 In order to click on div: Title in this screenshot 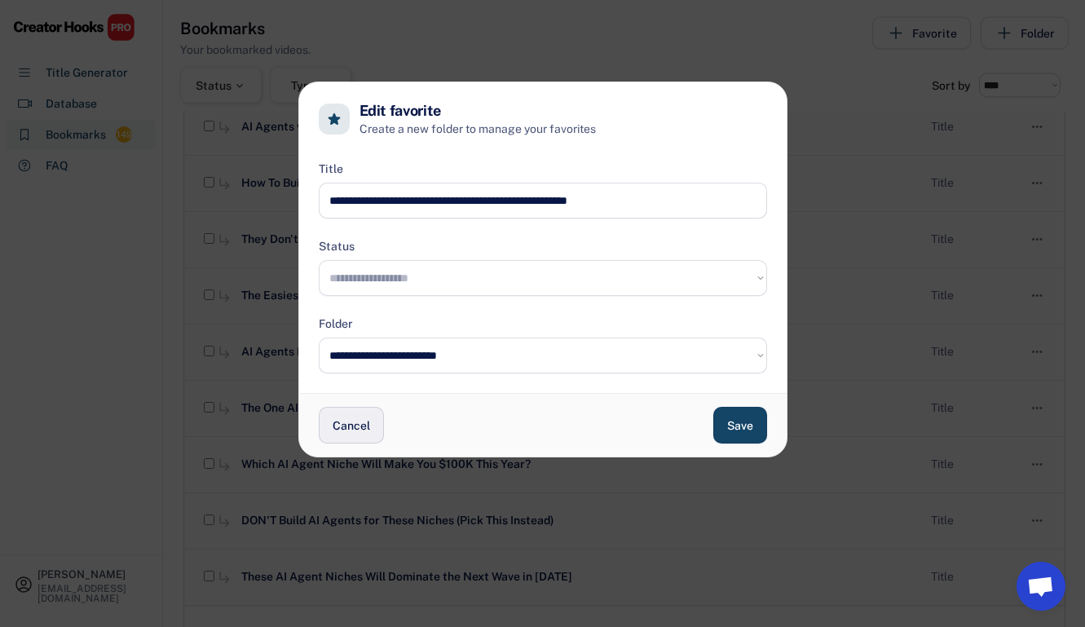, I will do `click(331, 169)`.